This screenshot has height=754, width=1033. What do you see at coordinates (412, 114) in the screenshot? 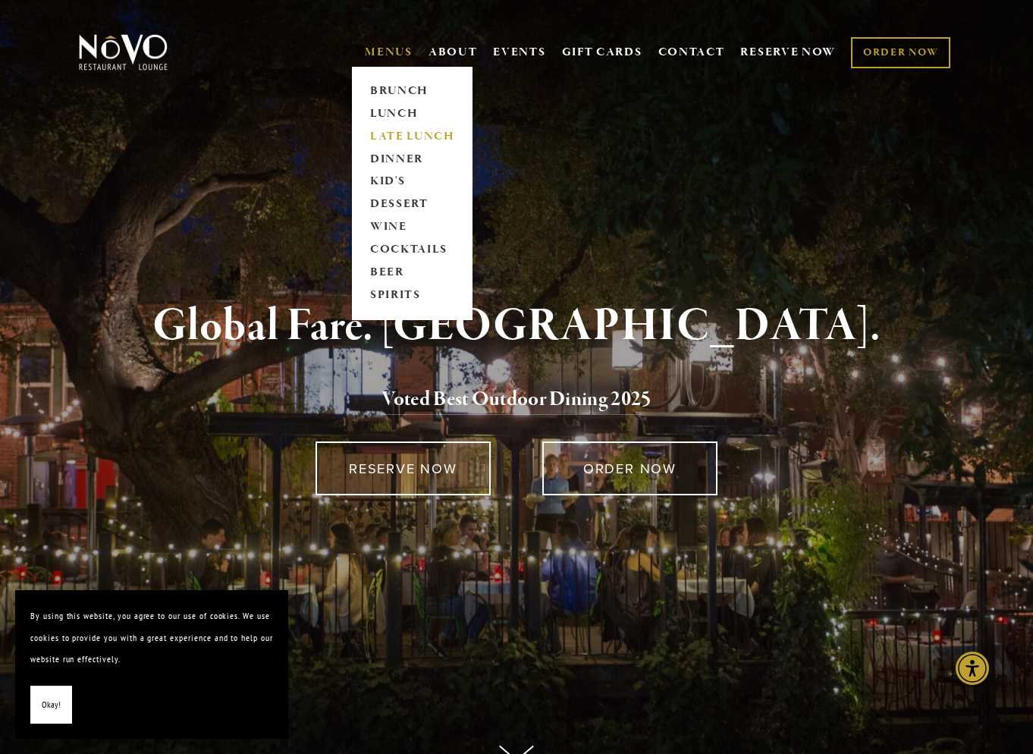
I see `a: LUNCH` at bounding box center [412, 114].